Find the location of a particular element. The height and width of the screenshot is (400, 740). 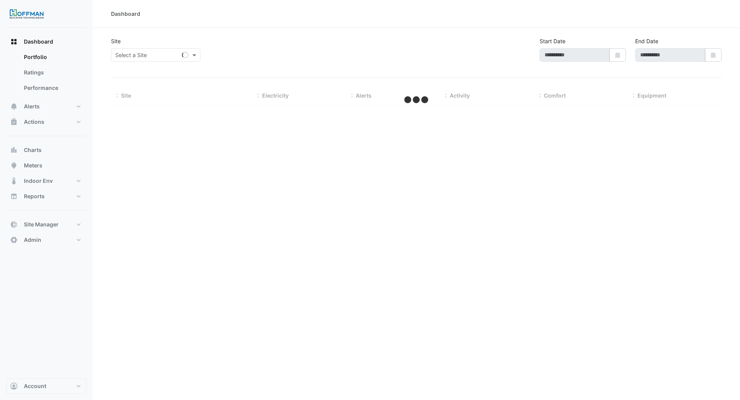

span: Reports is located at coordinates (34, 196).